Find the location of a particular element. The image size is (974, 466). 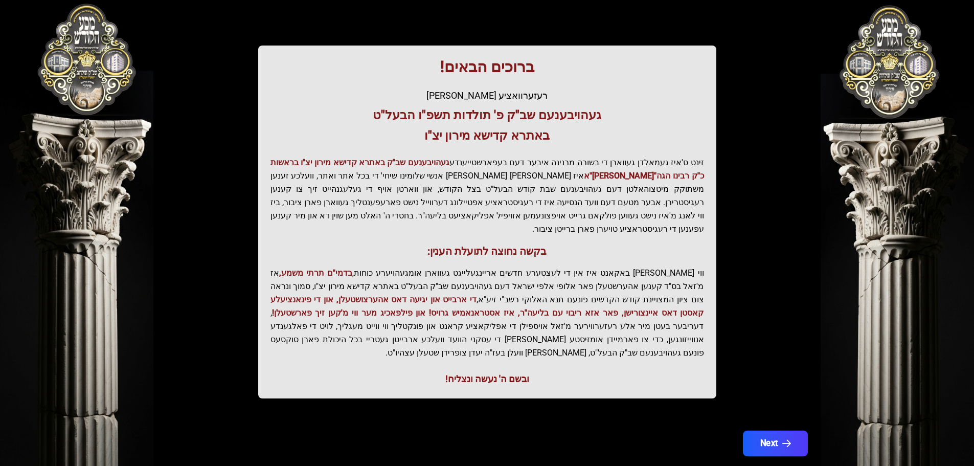

h3: געהויבענעם שב"ק פ' תולדות תשפ"ו הבעל"ט is located at coordinates (487, 115).